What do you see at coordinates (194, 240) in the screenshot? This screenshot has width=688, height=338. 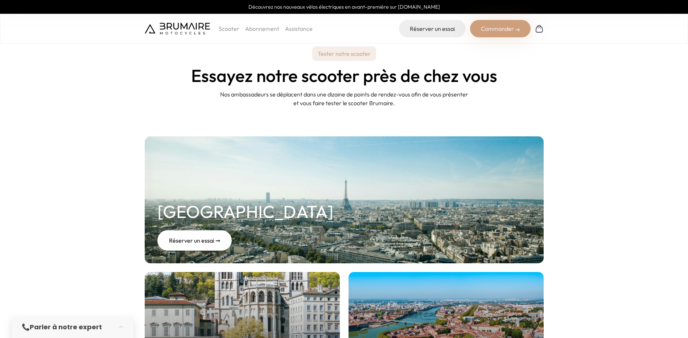 I see `div: Réserver un essai ➞` at bounding box center [194, 240].